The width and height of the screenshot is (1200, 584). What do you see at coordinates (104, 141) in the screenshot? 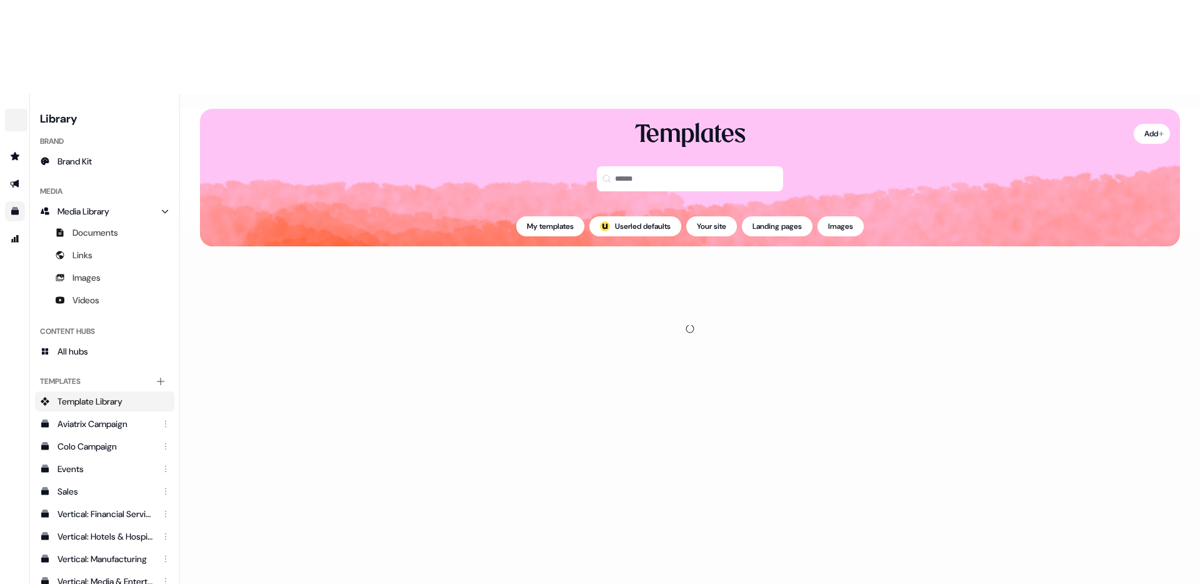
I see `div: Brand` at bounding box center [104, 141].